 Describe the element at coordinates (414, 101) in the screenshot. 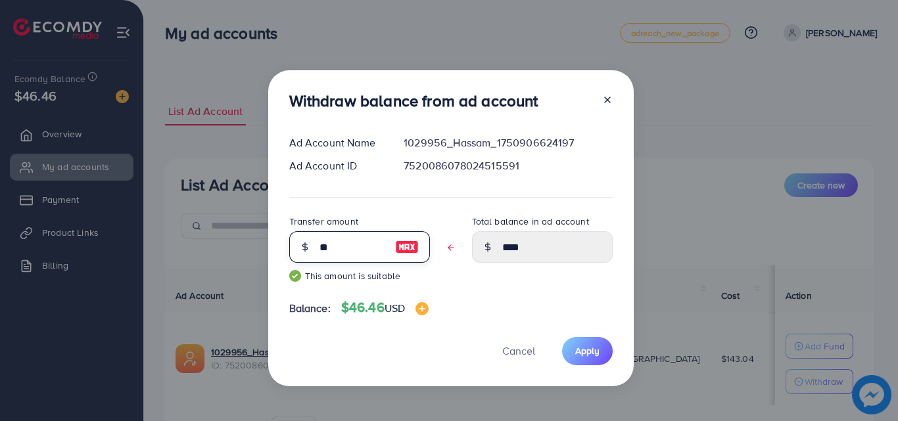

I see `h3: Withdraw balance from ad account` at that location.